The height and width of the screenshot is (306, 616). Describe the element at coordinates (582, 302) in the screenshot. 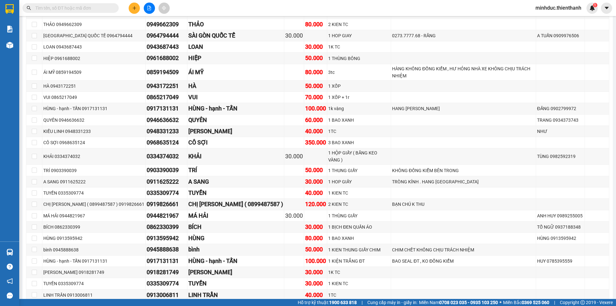

I see `span: copyright` at that location.